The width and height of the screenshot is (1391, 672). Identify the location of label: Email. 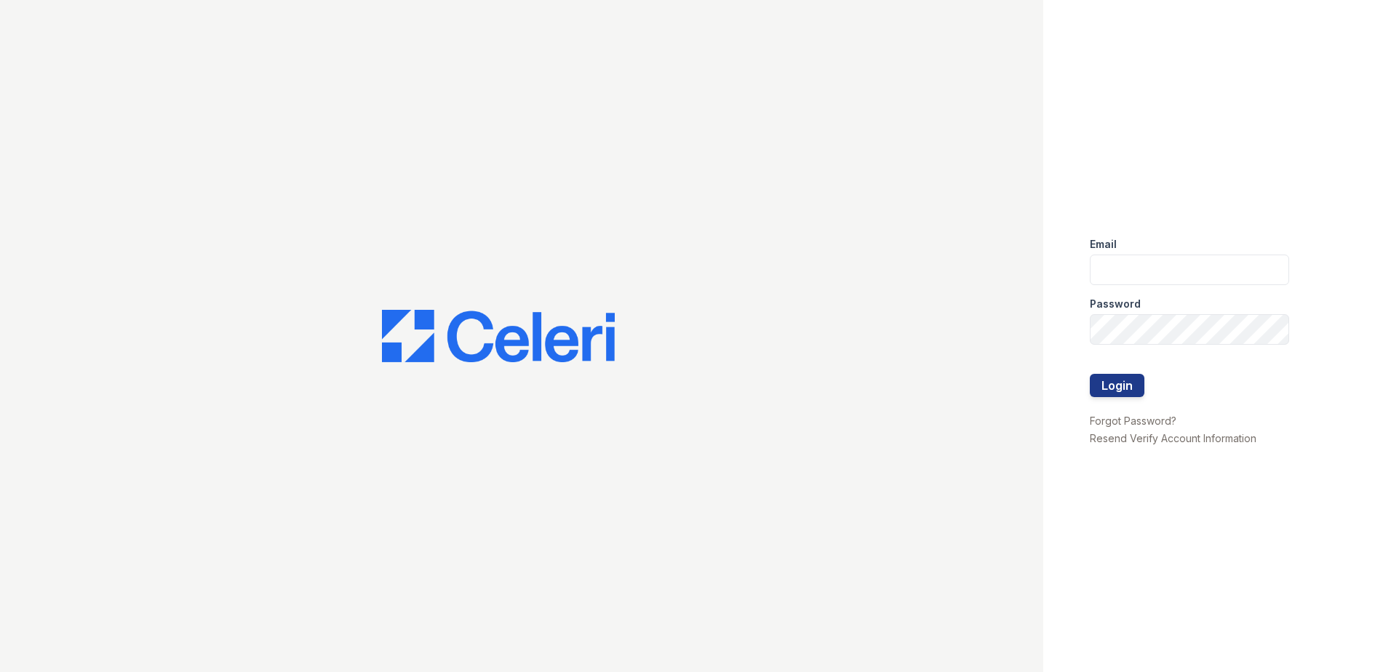
(1103, 244).